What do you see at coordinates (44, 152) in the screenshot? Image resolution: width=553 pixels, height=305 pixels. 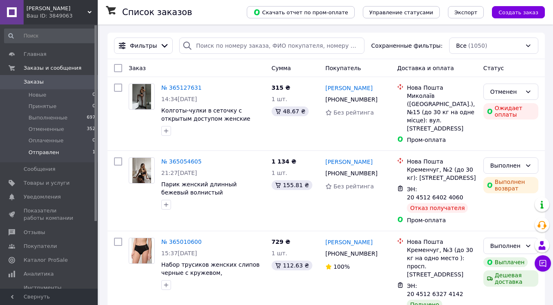 I see `span: Отправлен` at bounding box center [44, 152].